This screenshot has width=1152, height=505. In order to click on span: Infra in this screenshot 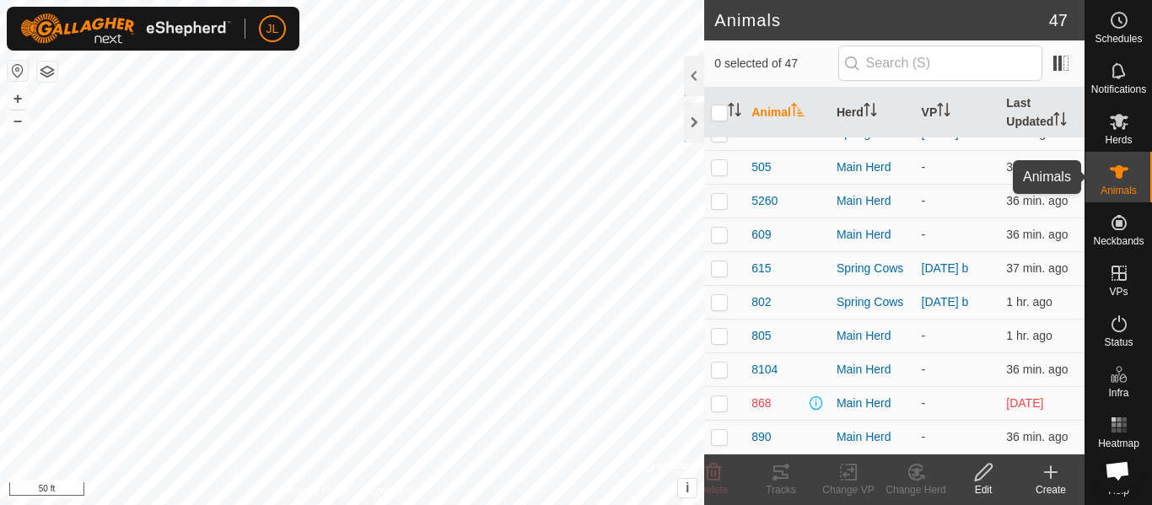, I will do `click(1118, 393)`.